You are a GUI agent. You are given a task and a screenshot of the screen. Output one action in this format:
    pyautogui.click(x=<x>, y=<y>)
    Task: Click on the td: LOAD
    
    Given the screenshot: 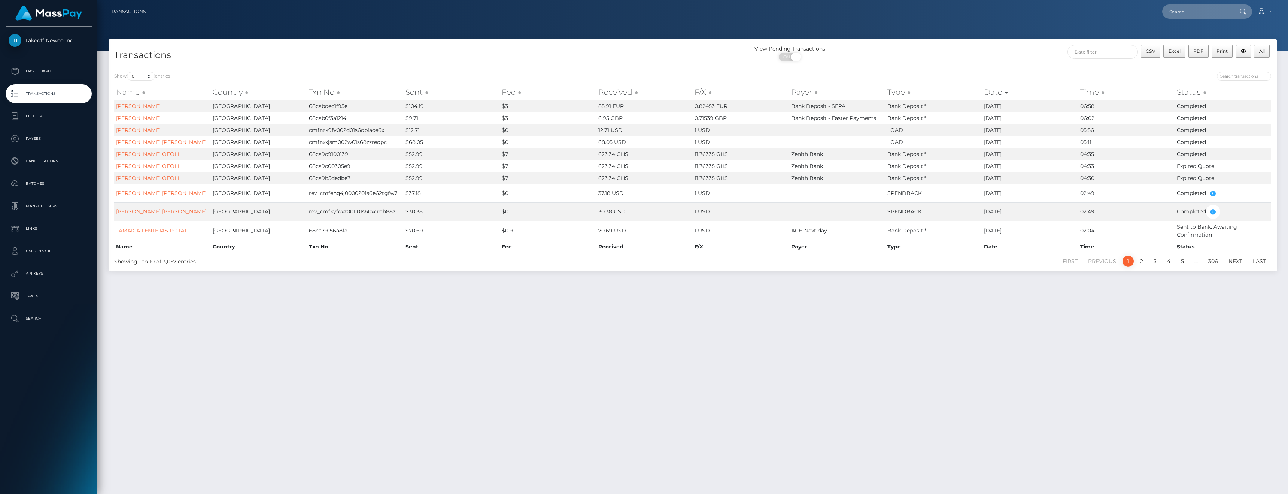 What is the action you would take?
    pyautogui.click(x=934, y=142)
    